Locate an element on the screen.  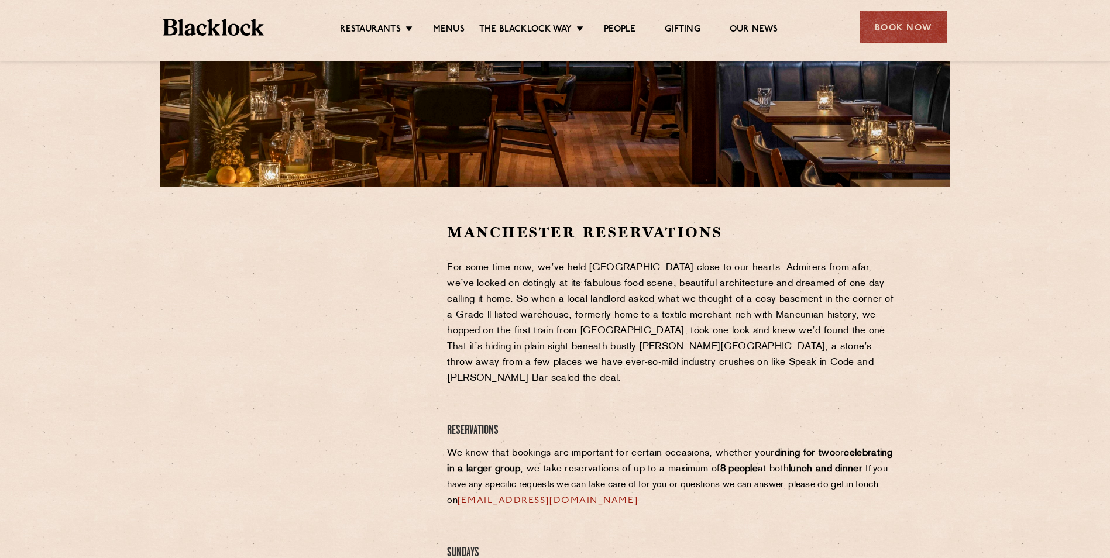
a: Restaurants is located at coordinates (371, 30).